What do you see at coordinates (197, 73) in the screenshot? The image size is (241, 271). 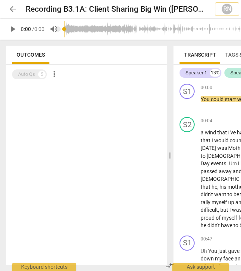 I see `div: Speaker 1` at bounding box center [197, 73].